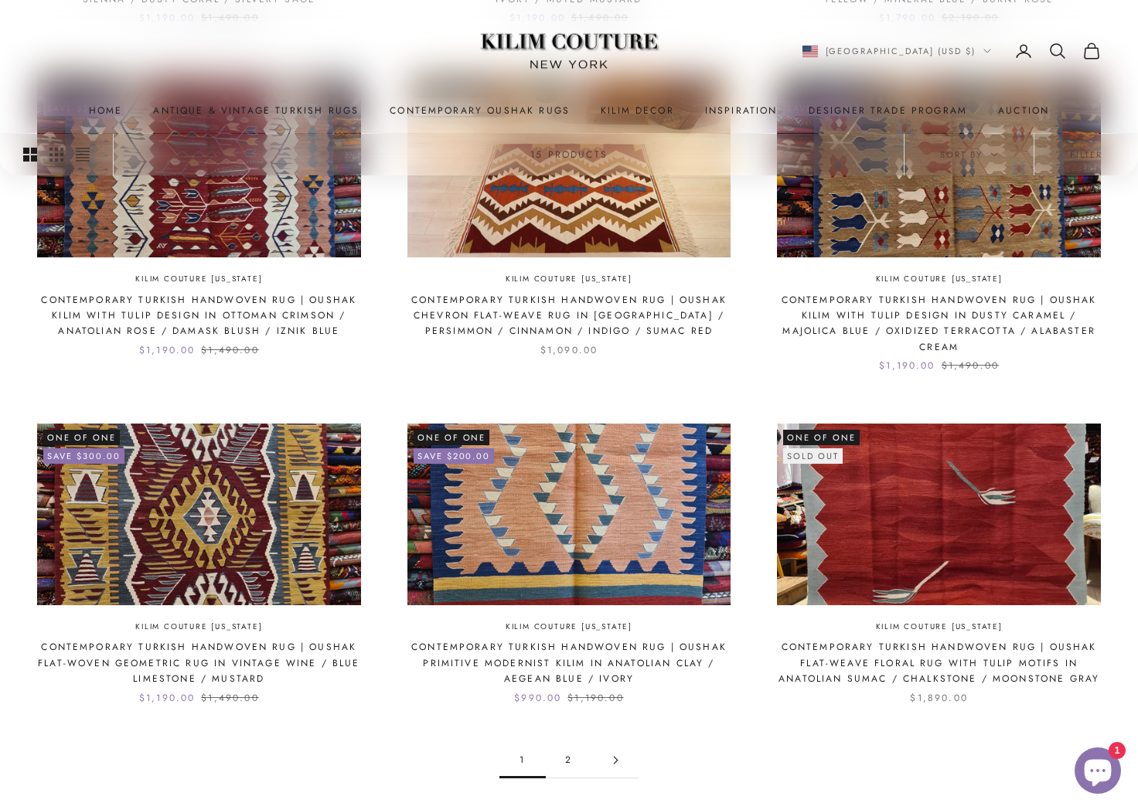 This screenshot has width=1138, height=810. What do you see at coordinates (256, 111) in the screenshot?
I see `a: Antique & Vintage Turkish Rugs` at bounding box center [256, 111].